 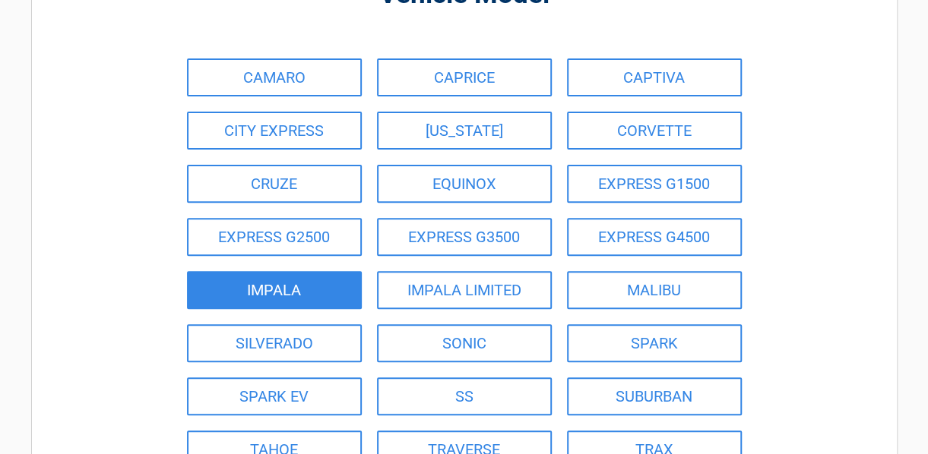 What do you see at coordinates (274, 344) in the screenshot?
I see `a: SILVERADO` at bounding box center [274, 344].